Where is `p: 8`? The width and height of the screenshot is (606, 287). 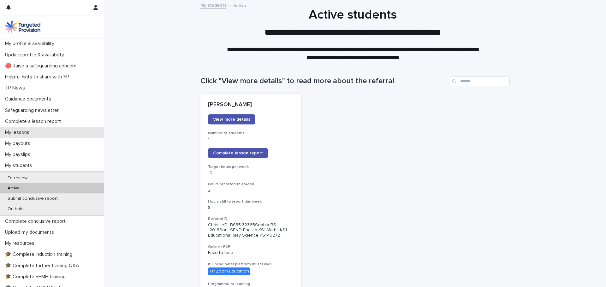
p: 8 is located at coordinates (250, 208).